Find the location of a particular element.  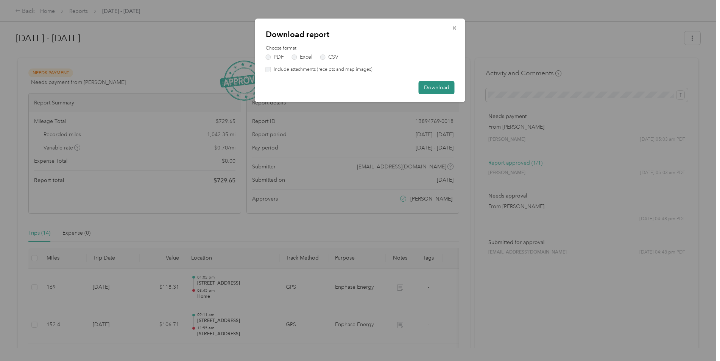

label: CSV is located at coordinates (330, 57).